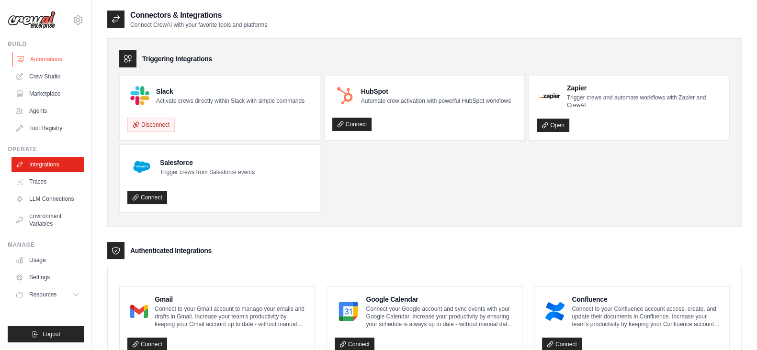 The width and height of the screenshot is (757, 350). What do you see at coordinates (47, 165) in the screenshot?
I see `a: Integrations` at bounding box center [47, 165].